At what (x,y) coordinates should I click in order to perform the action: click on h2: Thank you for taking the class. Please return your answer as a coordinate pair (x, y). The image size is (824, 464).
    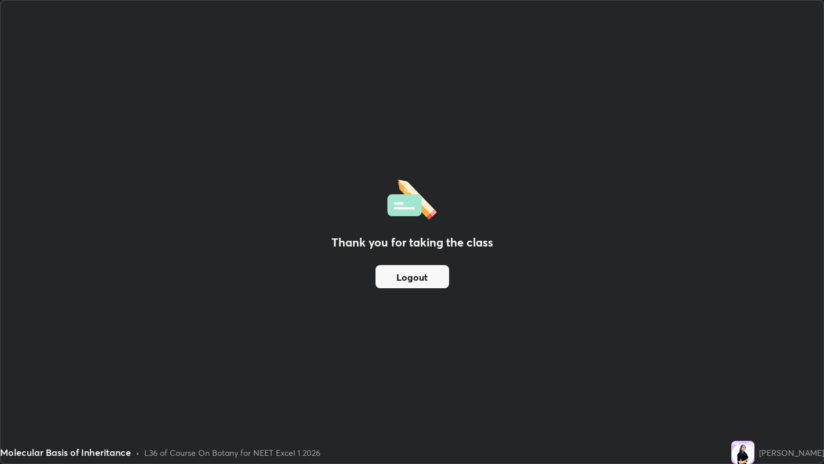
    Looking at the image, I should click on (412, 242).